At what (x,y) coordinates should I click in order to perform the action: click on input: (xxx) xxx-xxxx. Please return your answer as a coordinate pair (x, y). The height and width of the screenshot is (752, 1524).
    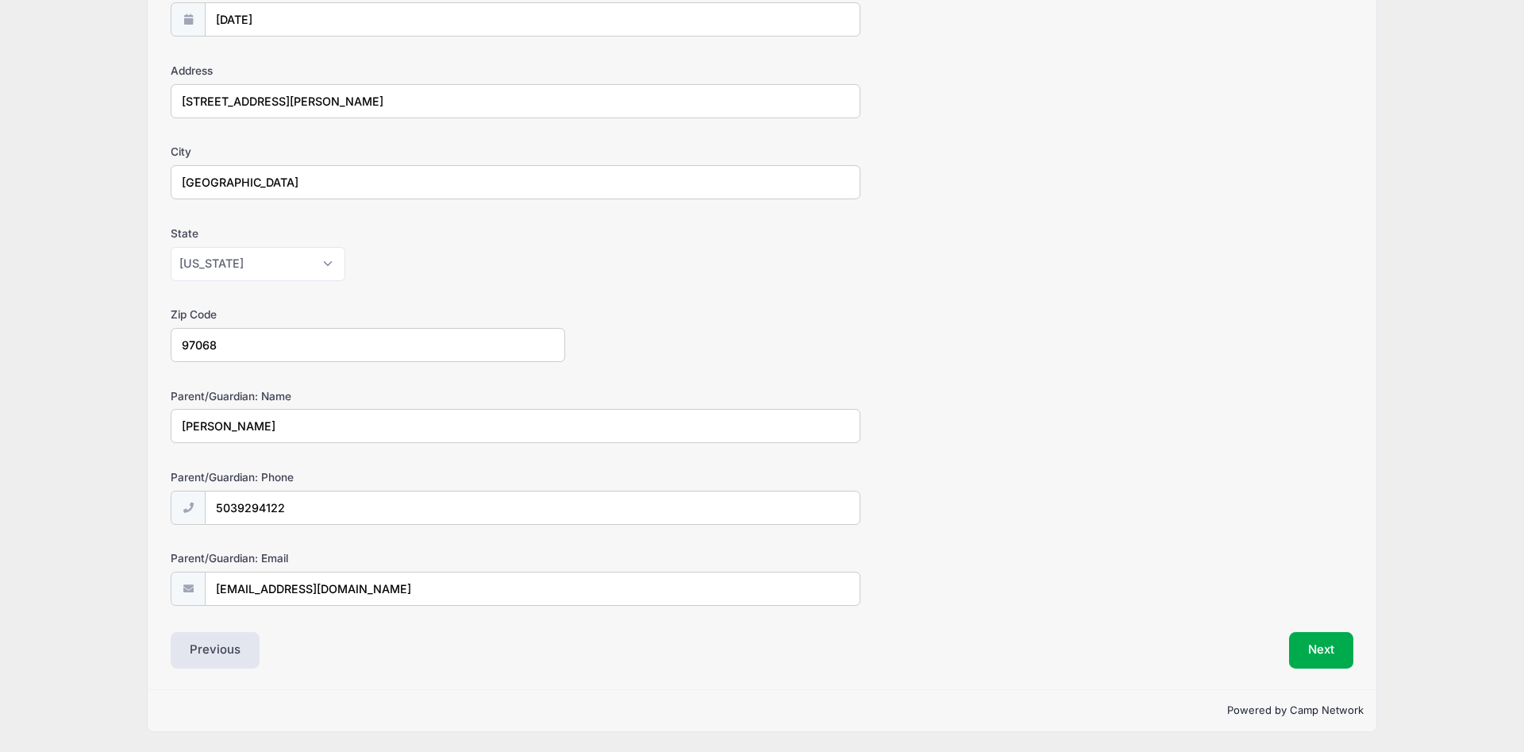
    Looking at the image, I should click on (533, 507).